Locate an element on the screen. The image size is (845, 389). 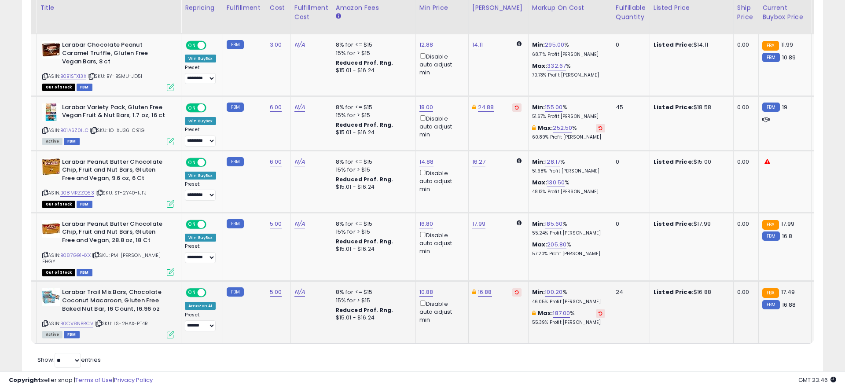
div: 45 is located at coordinates (630, 107).